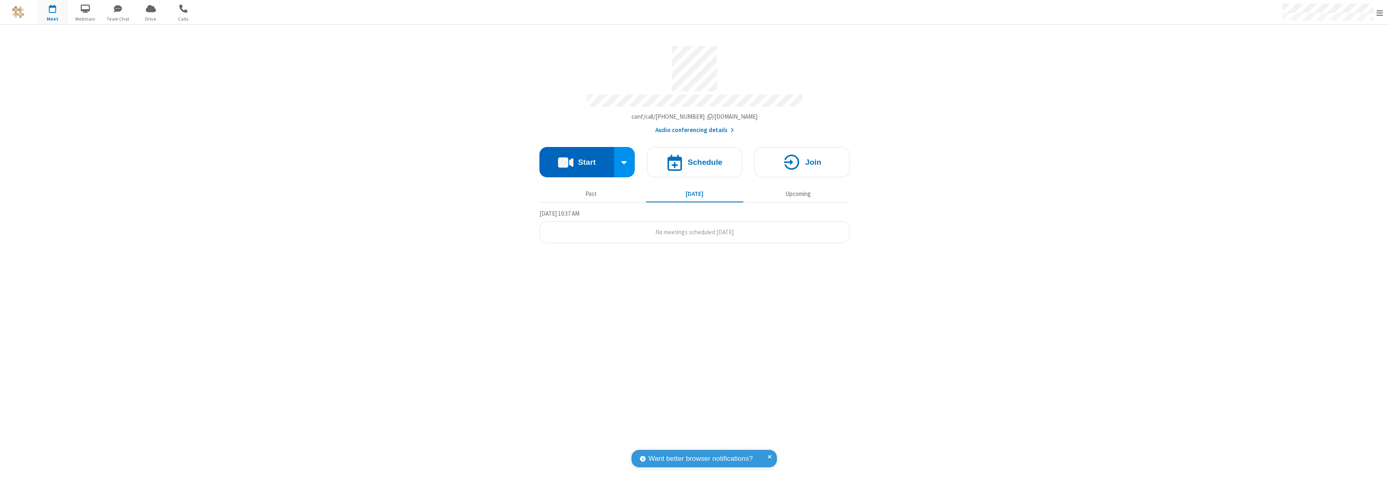 Image resolution: width=1389 pixels, height=481 pixels. I want to click on section: Today's Meetings, so click(695, 226).